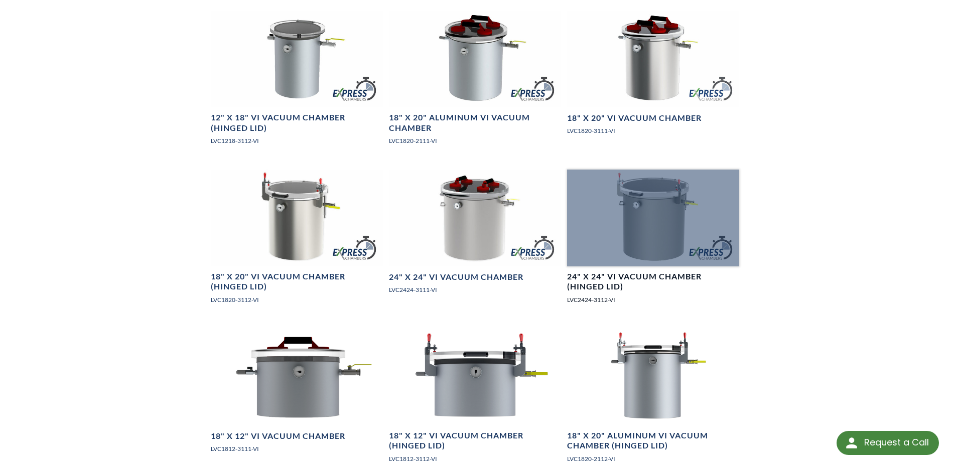 The image size is (956, 461). Describe the element at coordinates (296, 241) in the screenshot. I see `a: LVC1820-3112-VI Express Chamber, front angled view18" X 20" VI Vacuum Chamber (Hinged Lid)LVC1820...` at that location.